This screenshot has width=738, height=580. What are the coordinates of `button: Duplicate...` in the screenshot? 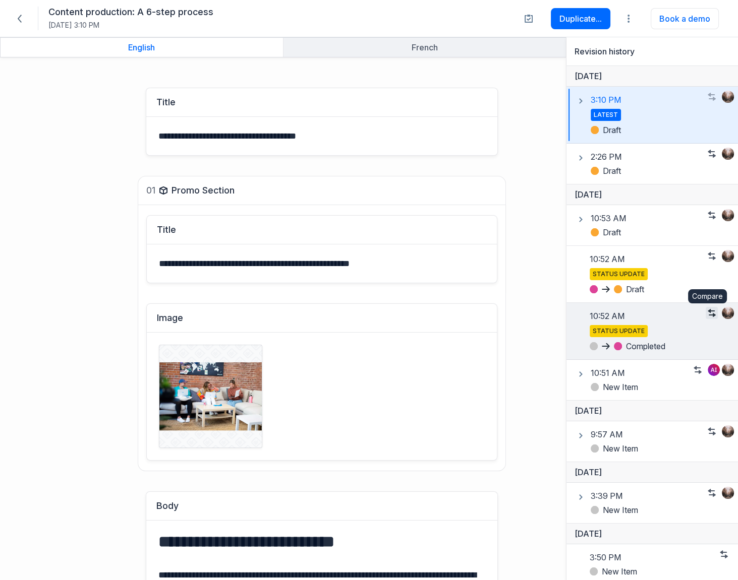 It's located at (580, 19).